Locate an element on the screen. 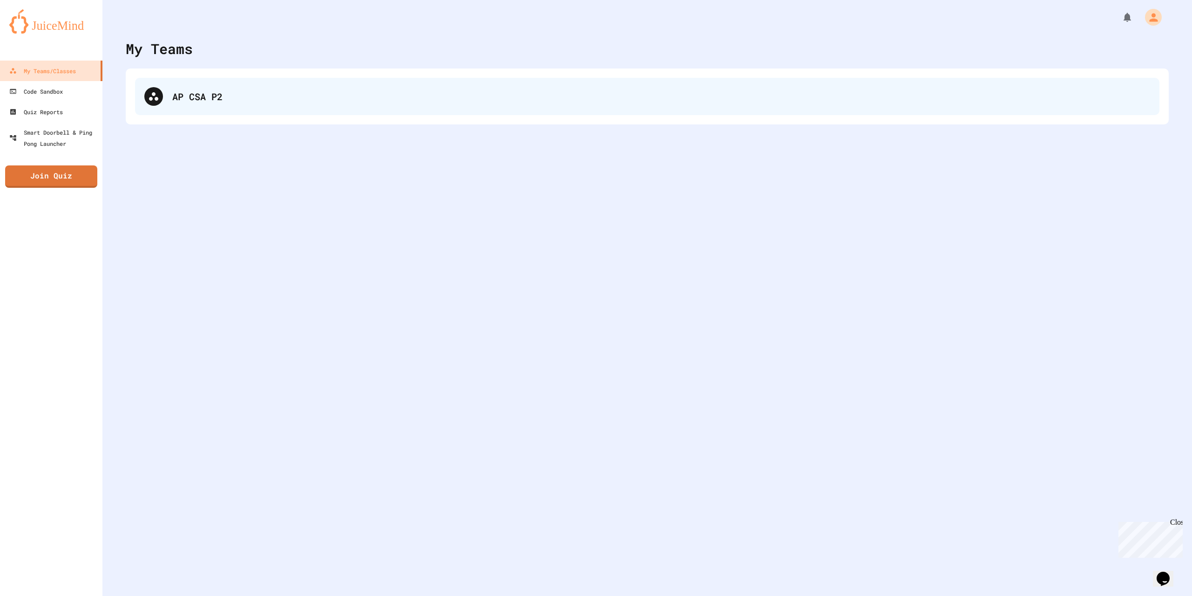 The width and height of the screenshot is (1192, 596). div: My Account is located at coordinates (1150, 17).